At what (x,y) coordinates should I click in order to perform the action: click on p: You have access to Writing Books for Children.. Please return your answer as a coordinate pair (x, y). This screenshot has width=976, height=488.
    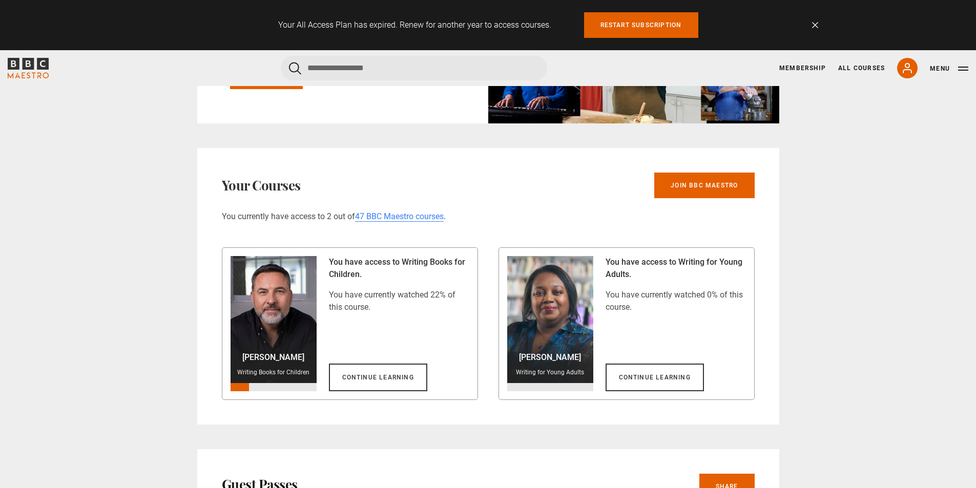
    Looking at the image, I should click on (399, 269).